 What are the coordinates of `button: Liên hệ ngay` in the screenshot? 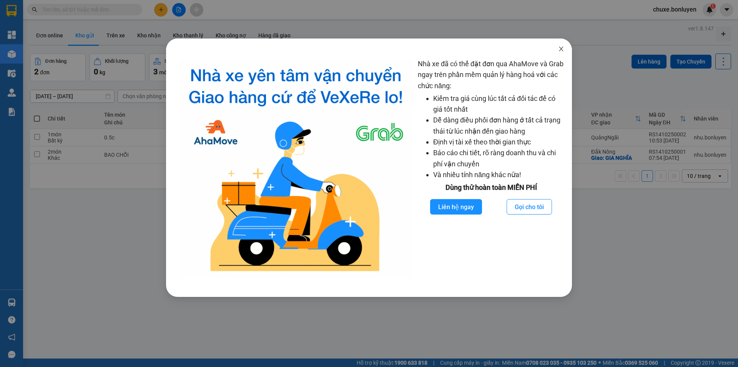 It's located at (456, 207).